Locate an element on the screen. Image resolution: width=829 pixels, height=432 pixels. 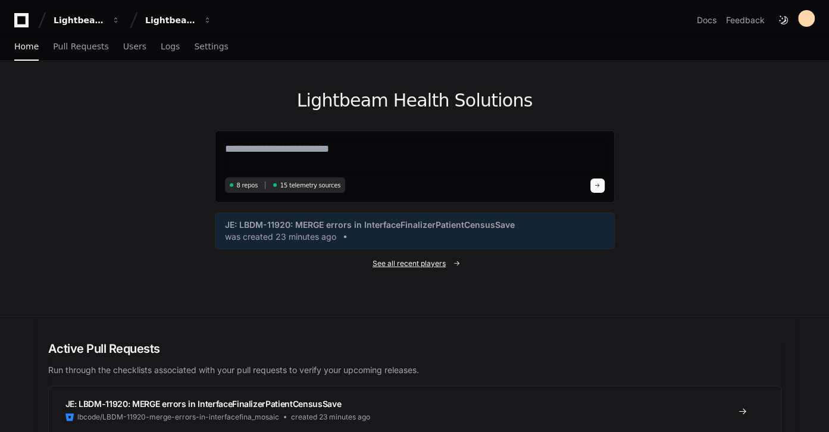
span: created 23 minutes ago is located at coordinates (330, 417).